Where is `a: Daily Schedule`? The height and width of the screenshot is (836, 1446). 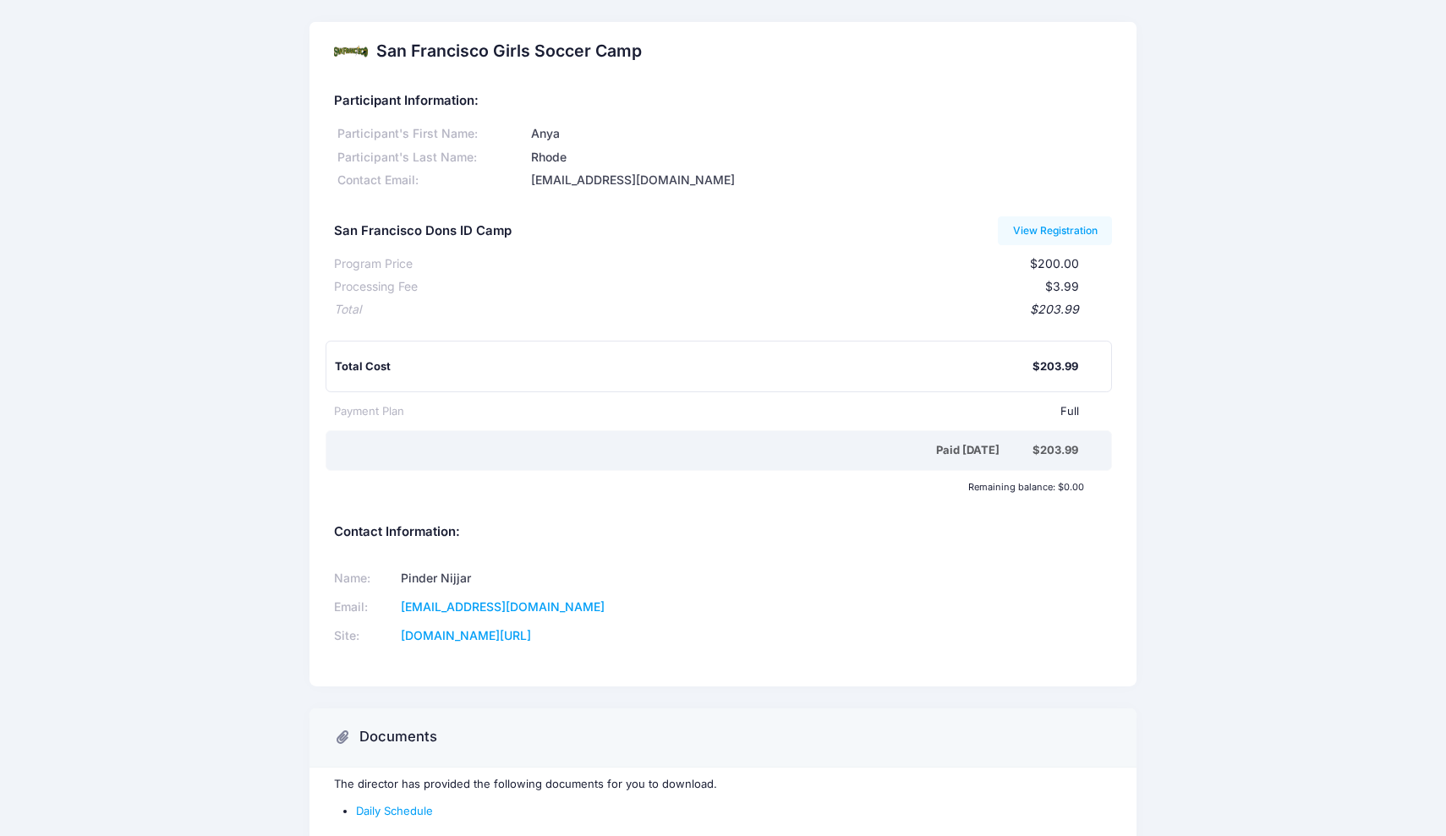 a: Daily Schedule is located at coordinates (394, 811).